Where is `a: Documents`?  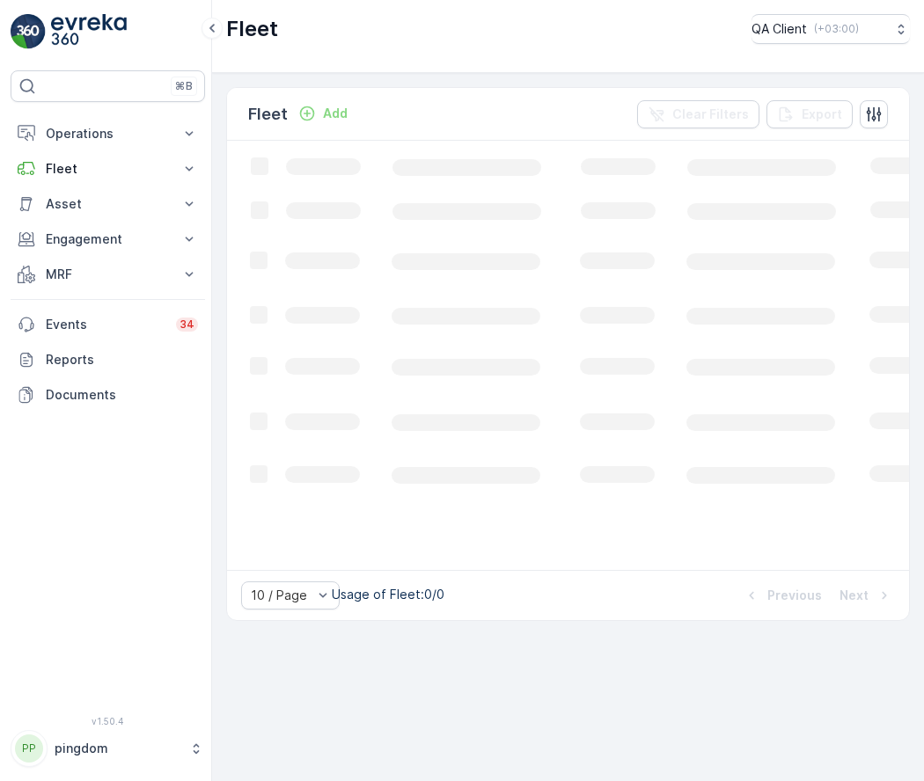
a: Documents is located at coordinates (107, 395).